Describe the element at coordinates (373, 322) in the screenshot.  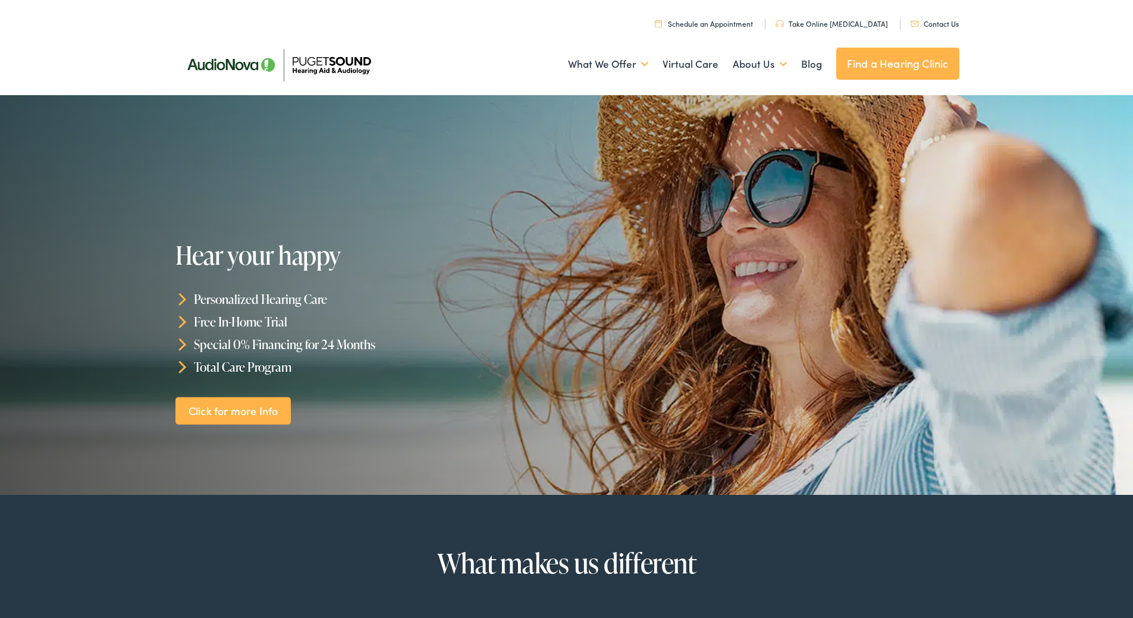
I see `li: Free In-Home Trial` at that location.